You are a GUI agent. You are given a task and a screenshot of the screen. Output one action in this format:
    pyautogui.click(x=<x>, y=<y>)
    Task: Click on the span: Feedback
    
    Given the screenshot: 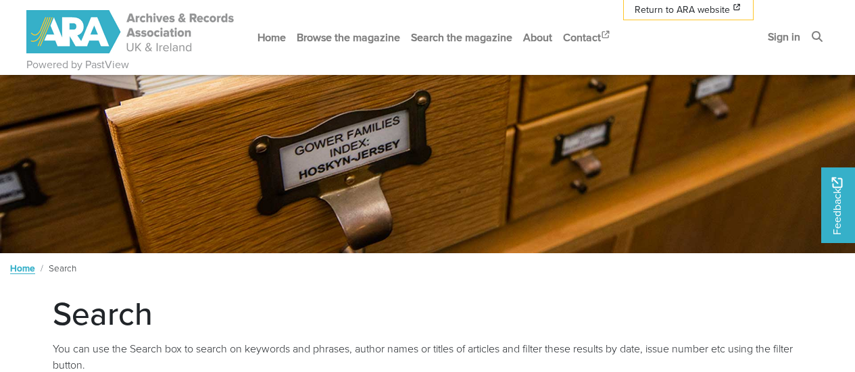 What is the action you would take?
    pyautogui.click(x=837, y=205)
    